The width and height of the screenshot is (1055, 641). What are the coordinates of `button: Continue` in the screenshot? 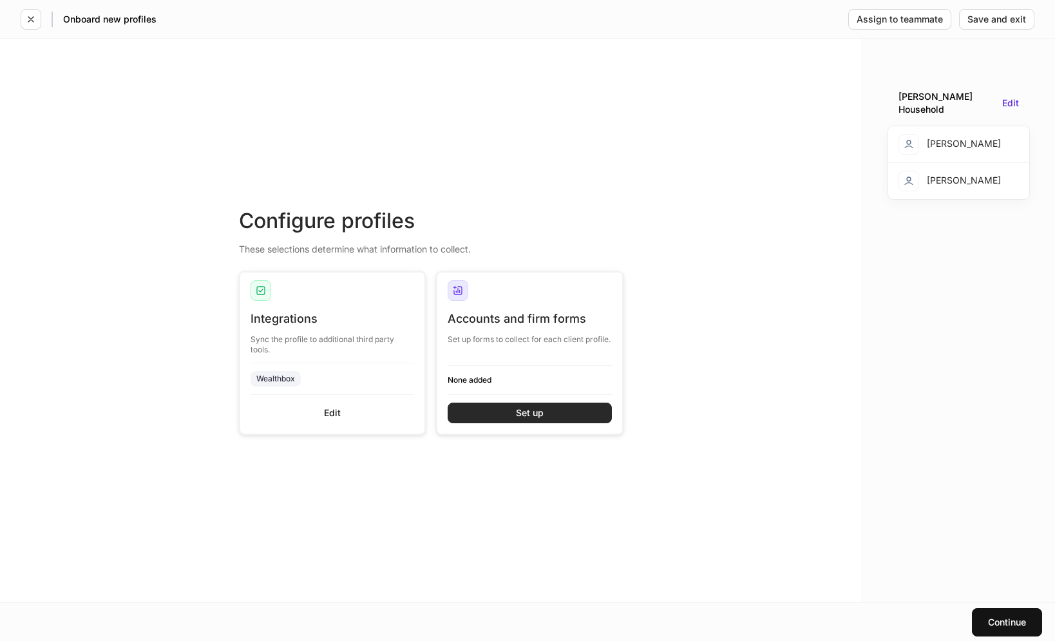 It's located at (1007, 622).